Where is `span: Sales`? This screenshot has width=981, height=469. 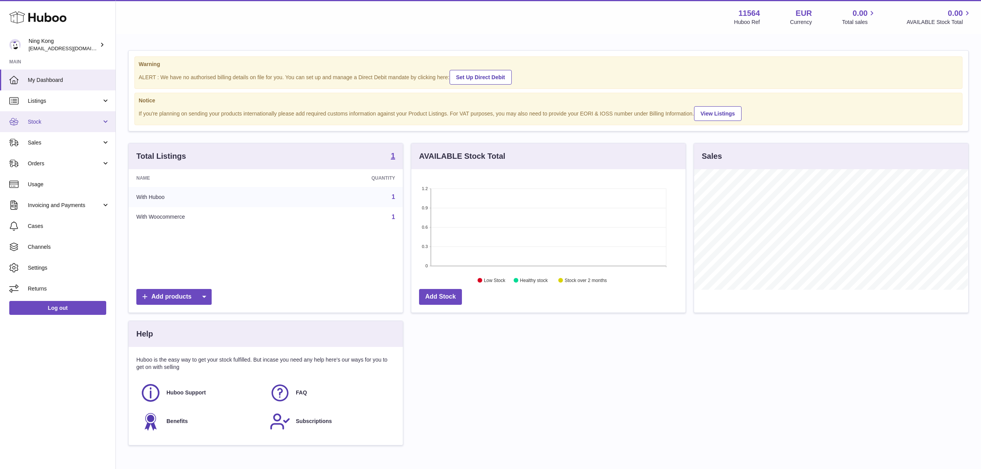
span: Sales is located at coordinates (65, 143).